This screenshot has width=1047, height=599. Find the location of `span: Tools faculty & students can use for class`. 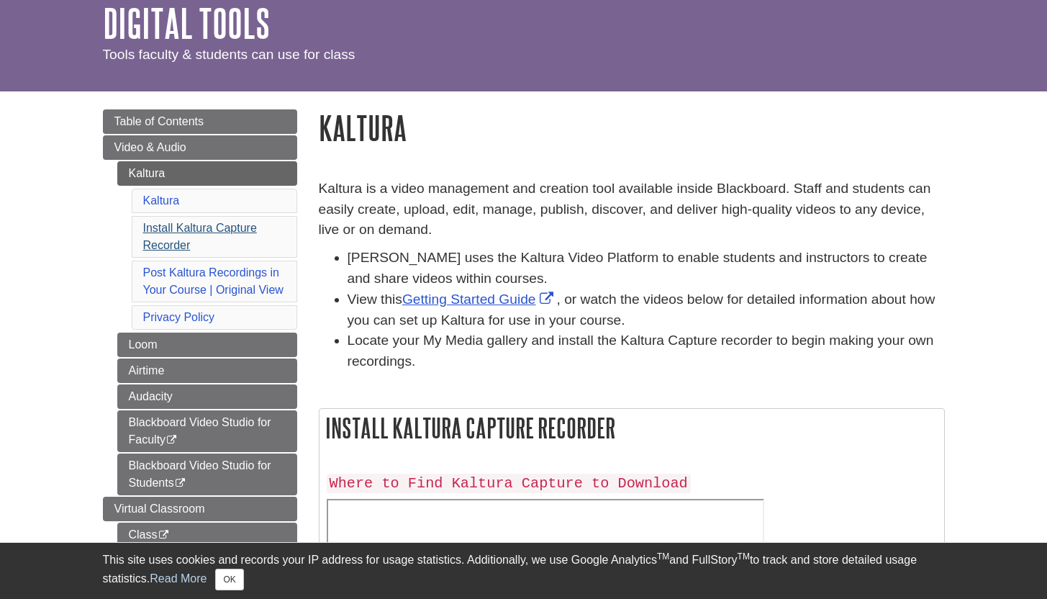

span: Tools faculty & students can use for class is located at coordinates (229, 54).